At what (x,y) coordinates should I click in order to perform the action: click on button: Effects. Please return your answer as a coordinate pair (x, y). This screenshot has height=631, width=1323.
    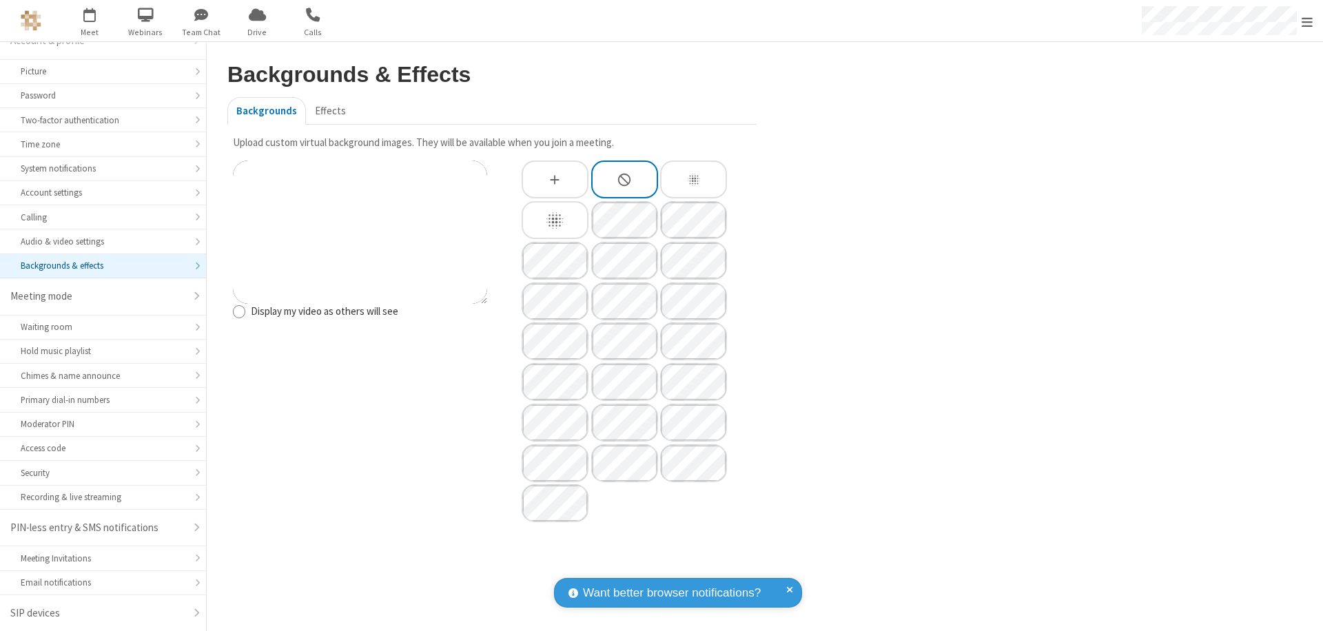
    Looking at the image, I should click on (330, 111).